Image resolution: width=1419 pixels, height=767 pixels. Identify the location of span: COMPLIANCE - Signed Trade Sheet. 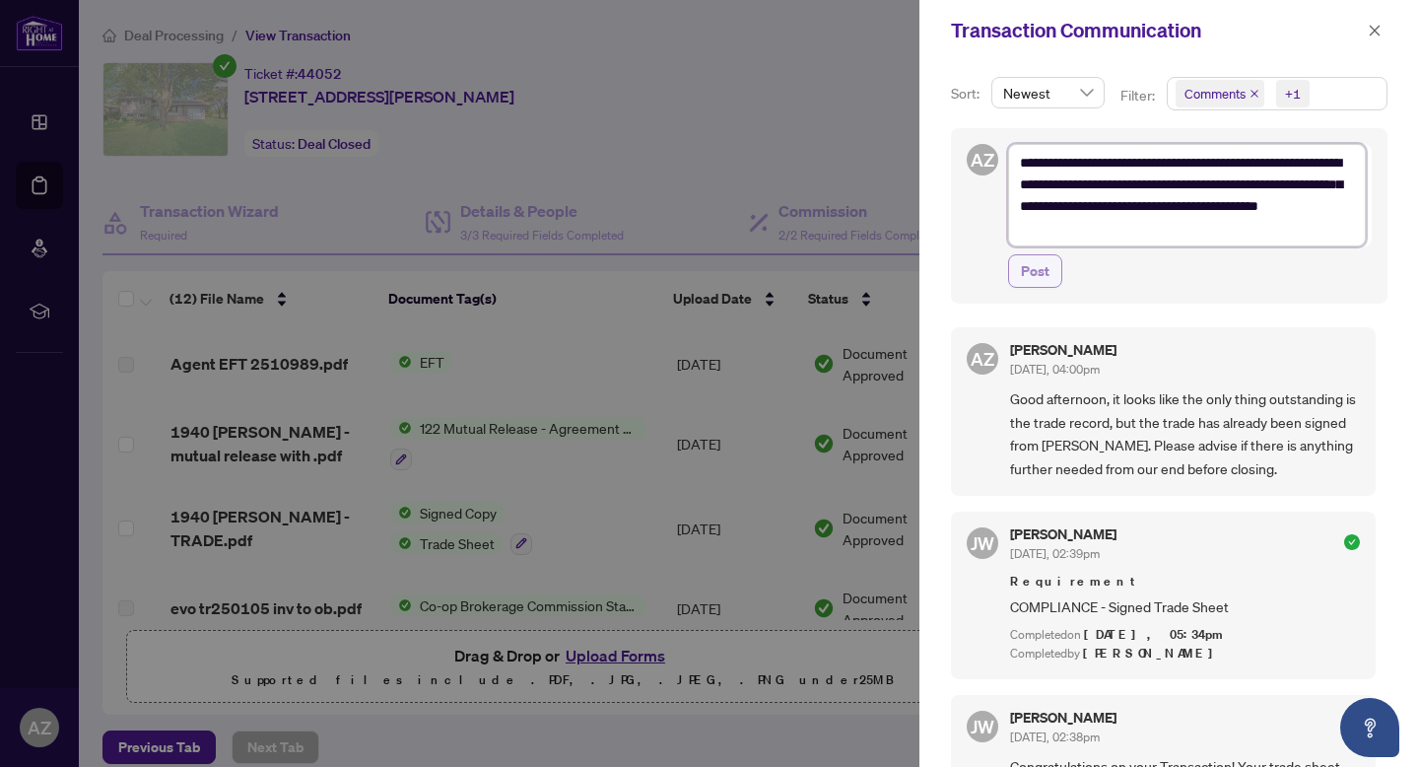
(1184, 606).